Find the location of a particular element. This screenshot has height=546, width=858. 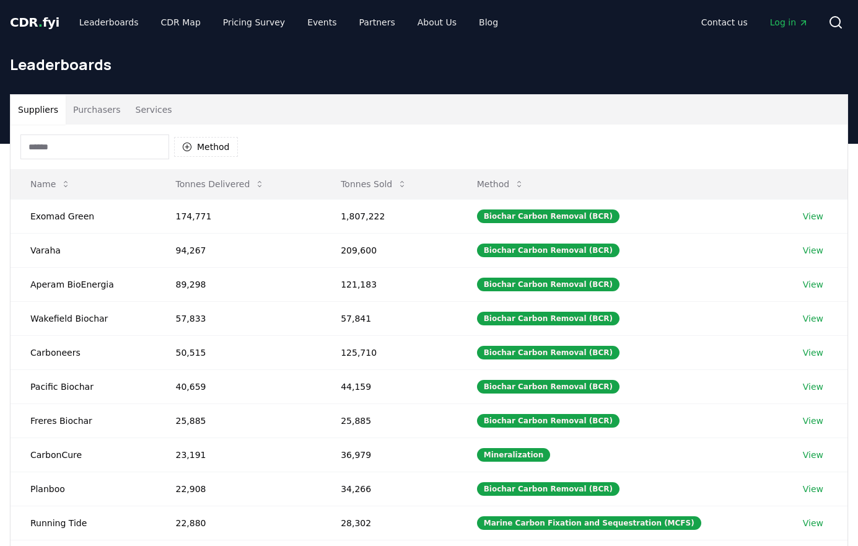

div: Marine Carbon Fixation and Sequestration (MCFS) is located at coordinates (589, 523).